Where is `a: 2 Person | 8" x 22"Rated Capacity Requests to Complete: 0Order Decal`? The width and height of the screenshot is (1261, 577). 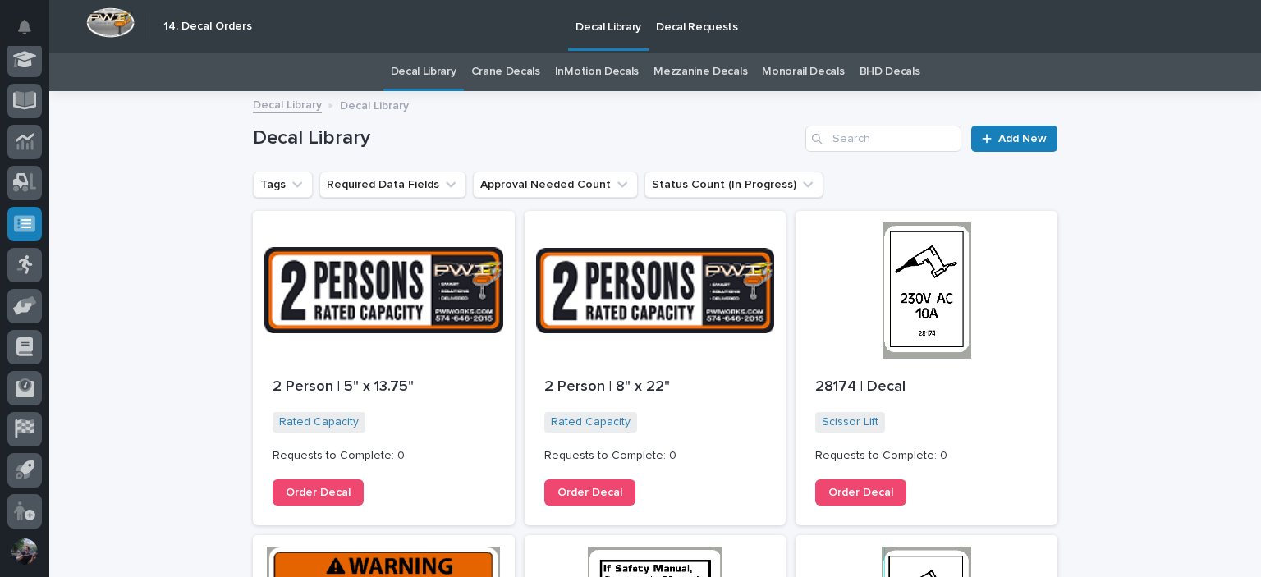 a: 2 Person | 8" x 22"Rated Capacity Requests to Complete: 0Order Decal is located at coordinates (655, 368).